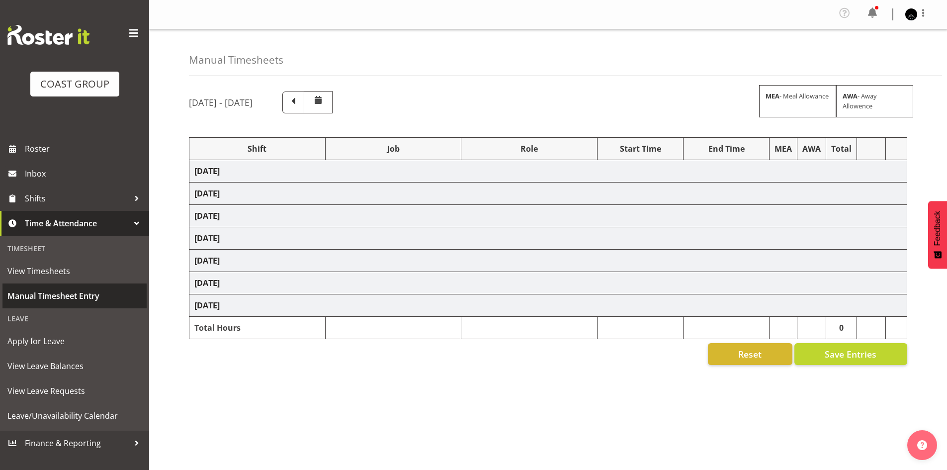 This screenshot has height=470, width=947. What do you see at coordinates (75, 271) in the screenshot?
I see `span: View Timesheets` at bounding box center [75, 271].